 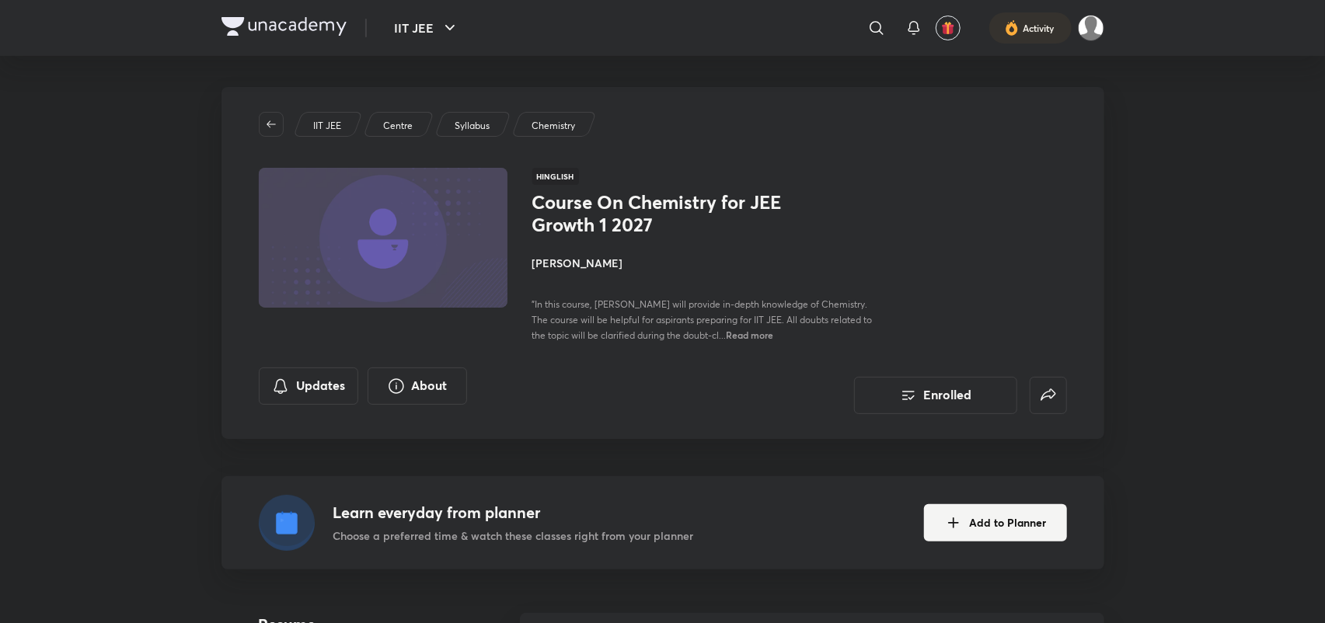 I want to click on a: Company Logo, so click(x=284, y=28).